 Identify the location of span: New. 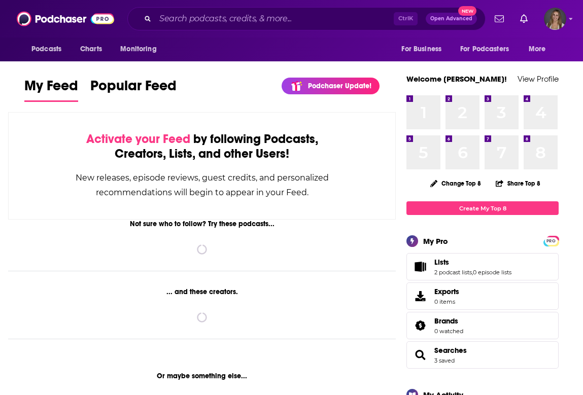
(467, 11).